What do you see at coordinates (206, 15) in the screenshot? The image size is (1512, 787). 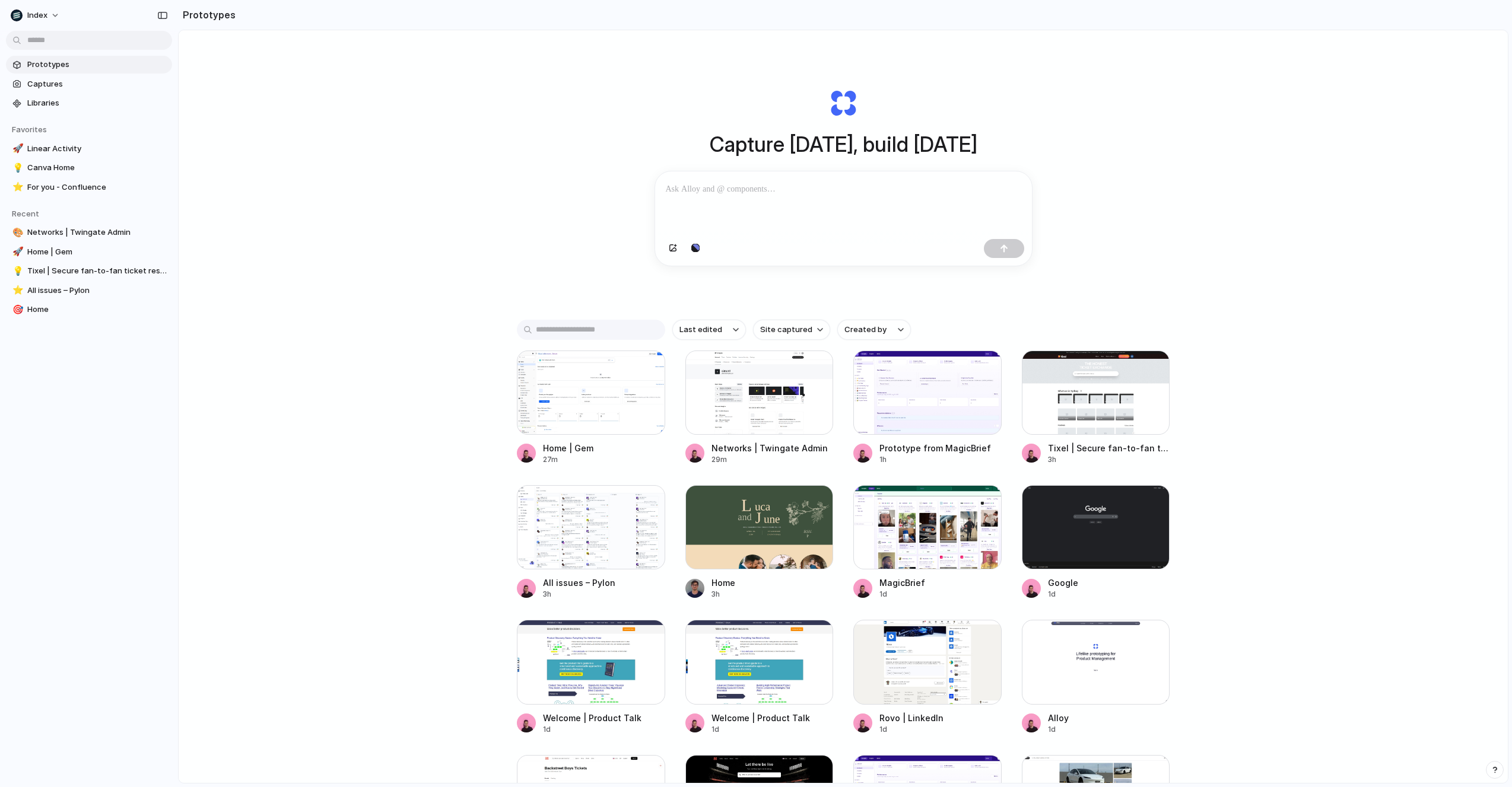 I see `h2: Prototypes` at bounding box center [206, 15].